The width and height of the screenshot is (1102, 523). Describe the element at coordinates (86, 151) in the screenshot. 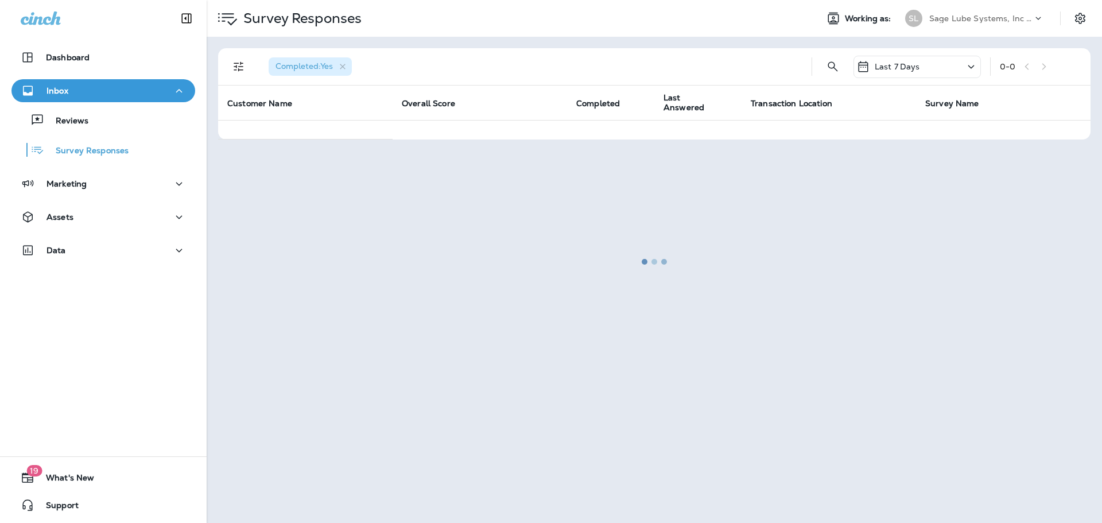

I see `p: Survey Responses` at that location.